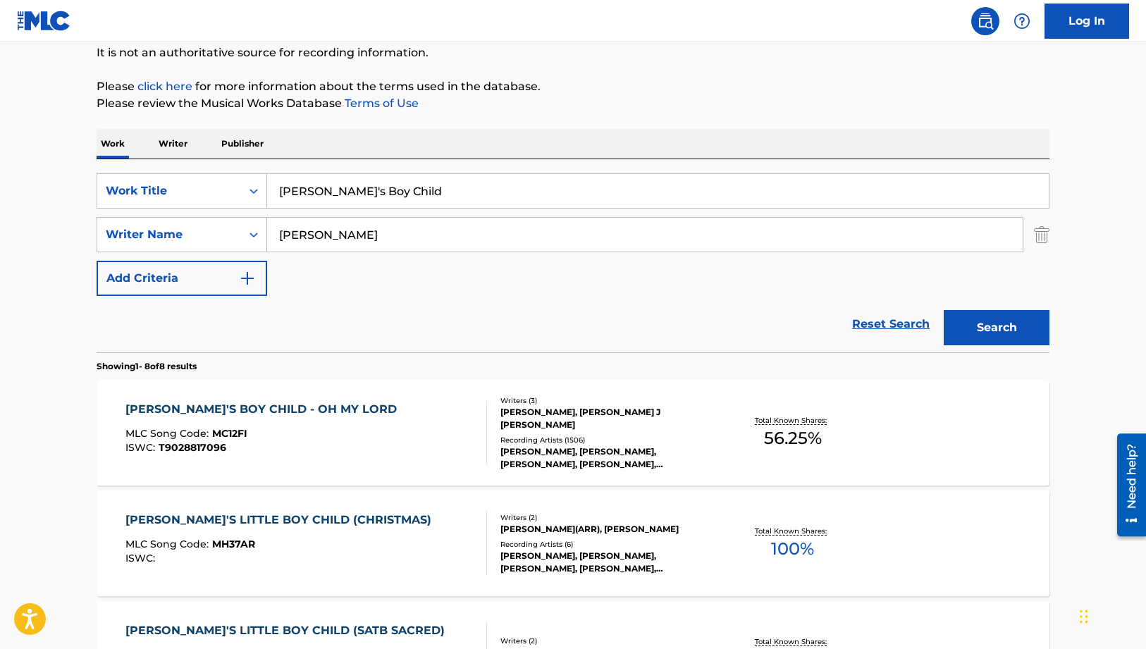 The height and width of the screenshot is (649, 1146). Describe the element at coordinates (1086, 21) in the screenshot. I see `a: Log In` at that location.